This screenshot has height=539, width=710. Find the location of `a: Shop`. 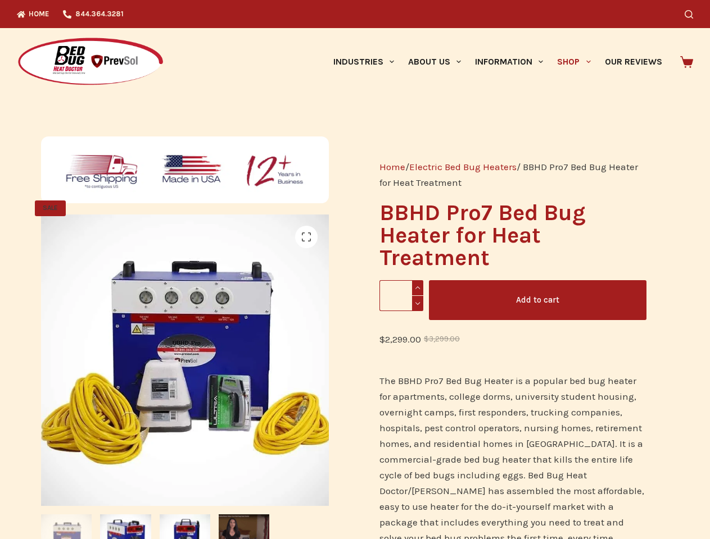

a: Shop is located at coordinates (574, 62).